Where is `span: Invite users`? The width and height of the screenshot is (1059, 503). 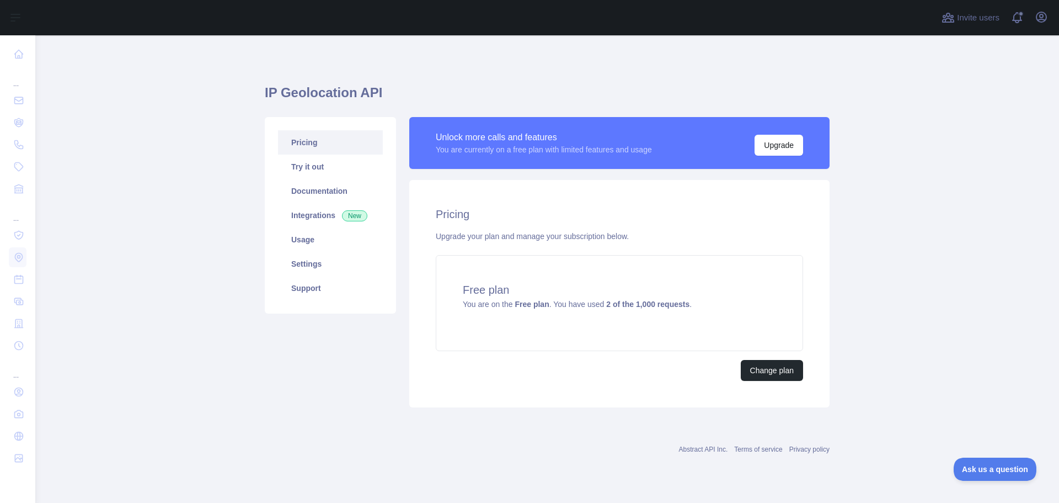 span: Invite users is located at coordinates (978, 18).